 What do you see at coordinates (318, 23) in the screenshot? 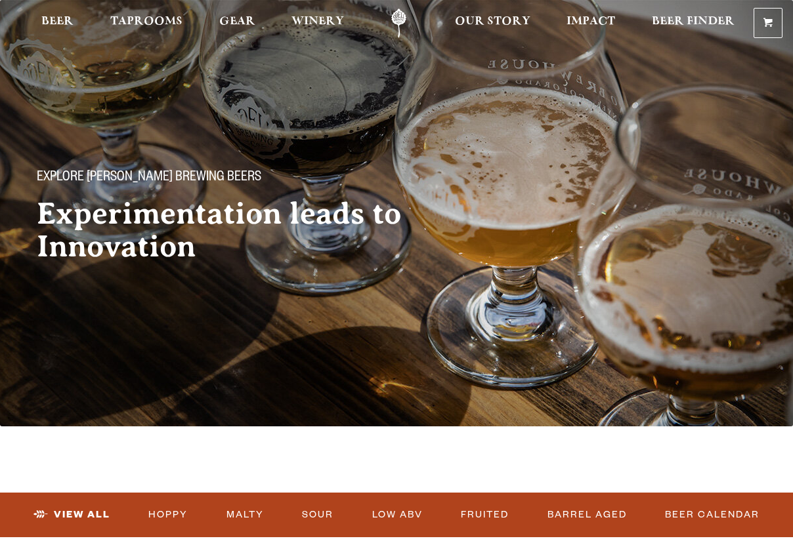
I see `a: Winery` at bounding box center [318, 23].